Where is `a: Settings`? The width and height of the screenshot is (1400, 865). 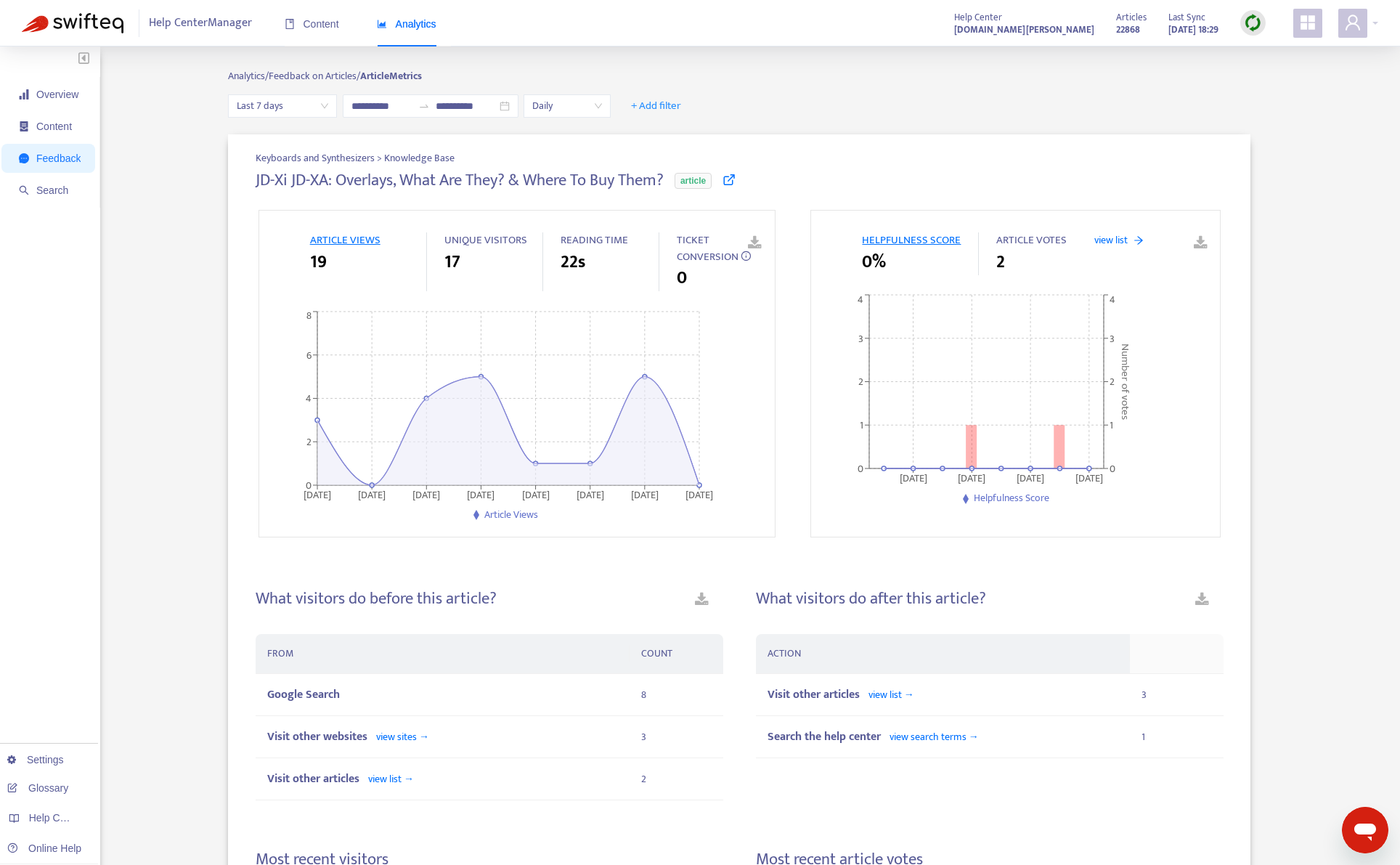 a: Settings is located at coordinates (35, 759).